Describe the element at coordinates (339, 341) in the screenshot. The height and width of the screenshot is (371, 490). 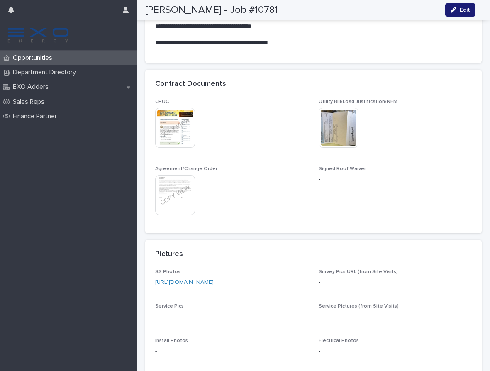
I see `span: Electrical Photos` at that location.